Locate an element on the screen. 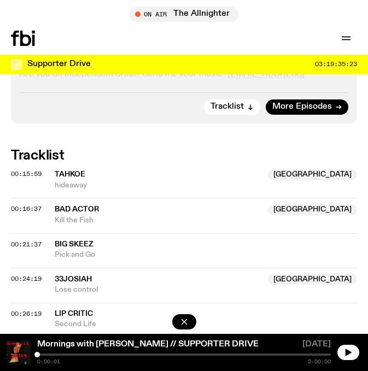 This screenshot has height=371, width=368. span: Big Skeez is located at coordinates (74, 244).